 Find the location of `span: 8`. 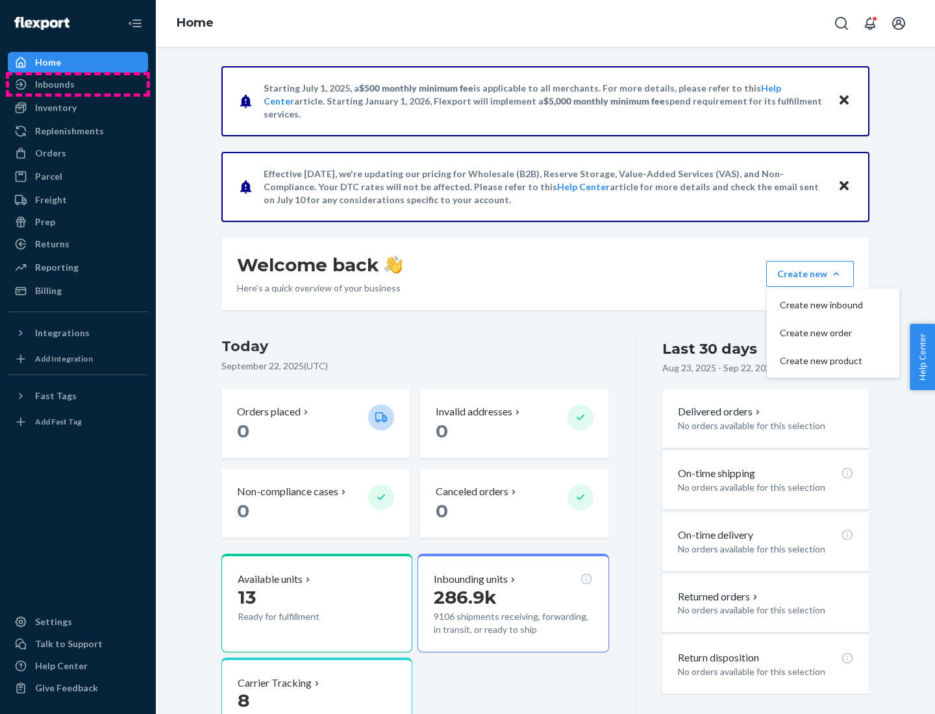

span: 8 is located at coordinates (244, 701).